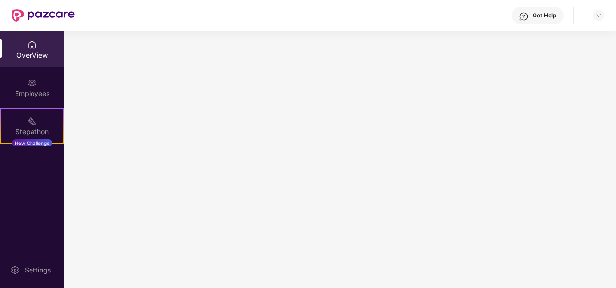 The height and width of the screenshot is (288, 616). Describe the element at coordinates (15, 270) in the screenshot. I see `img: svg+xml;base64,PHN2ZyBpZD0iU2V0dGluZy0yMHgyMCIgeG1sbnM9Imh0dHA6Ly93d3cudzMub3JnLzIwMDAvc3ZnIiB3aW...` at that location.